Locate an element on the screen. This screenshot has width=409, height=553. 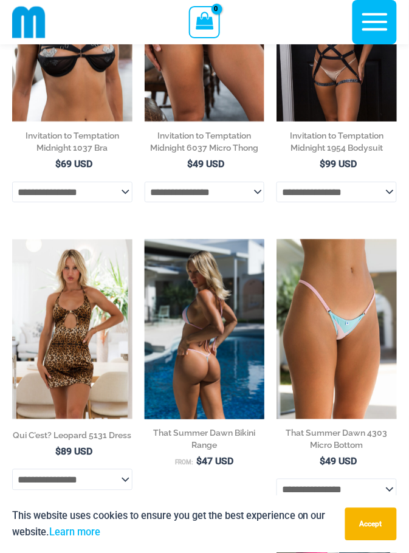
a: Invitation to Temptation Midnight 6037 Micro Thong is located at coordinates (205, 143).